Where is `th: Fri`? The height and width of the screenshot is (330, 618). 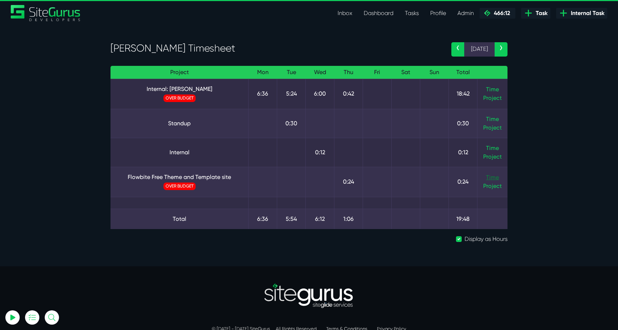 th: Fri is located at coordinates (377, 72).